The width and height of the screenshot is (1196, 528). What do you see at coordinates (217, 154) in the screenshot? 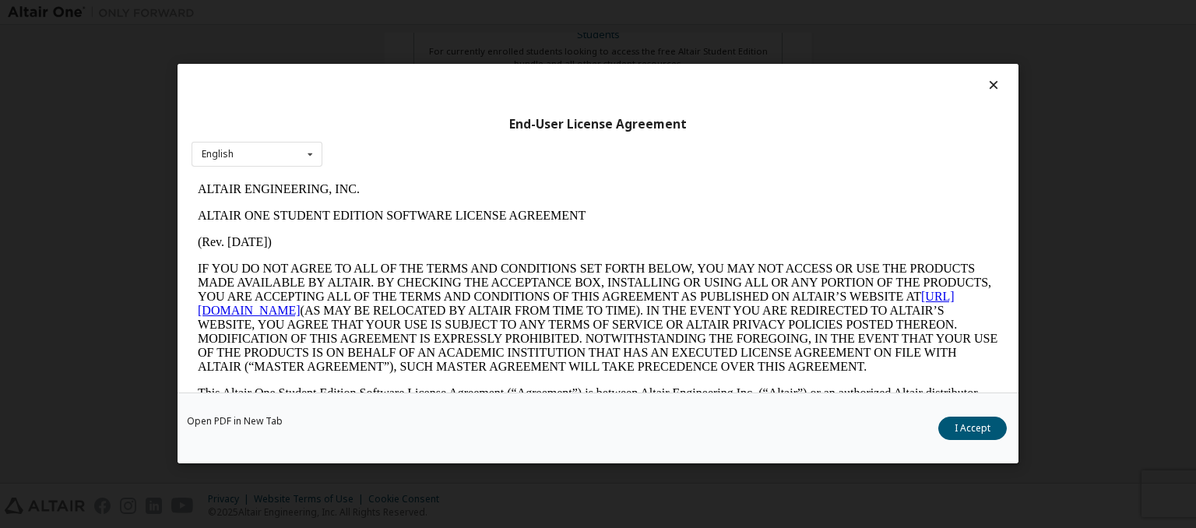
I see `div: English` at bounding box center [217, 154].